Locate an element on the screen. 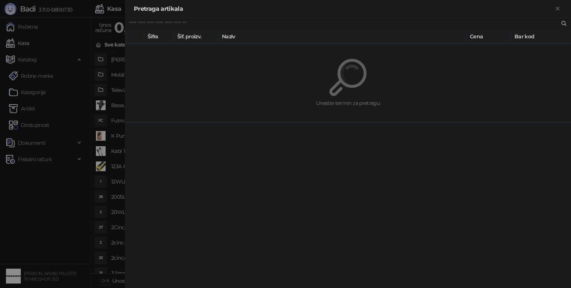 Image resolution: width=571 pixels, height=288 pixels. th: Šif. proizv. is located at coordinates (197, 36).